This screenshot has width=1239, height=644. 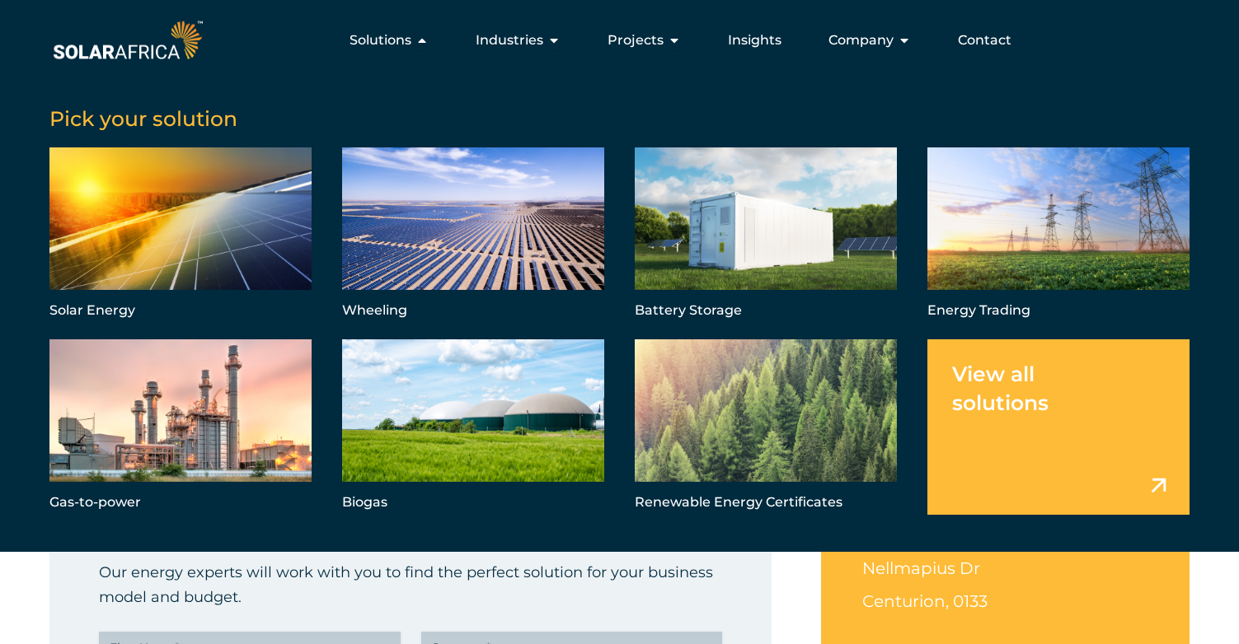 I want to click on span: Nellmapius Dr, so click(x=920, y=569).